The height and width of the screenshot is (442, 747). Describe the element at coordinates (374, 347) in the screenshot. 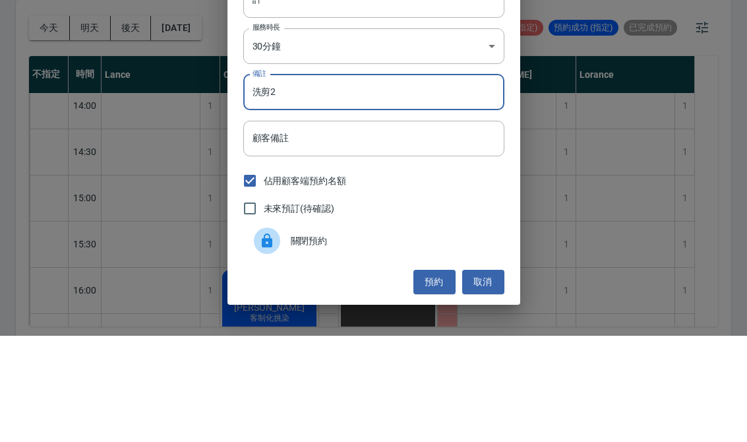

I see `div: 關閉預約` at that location.